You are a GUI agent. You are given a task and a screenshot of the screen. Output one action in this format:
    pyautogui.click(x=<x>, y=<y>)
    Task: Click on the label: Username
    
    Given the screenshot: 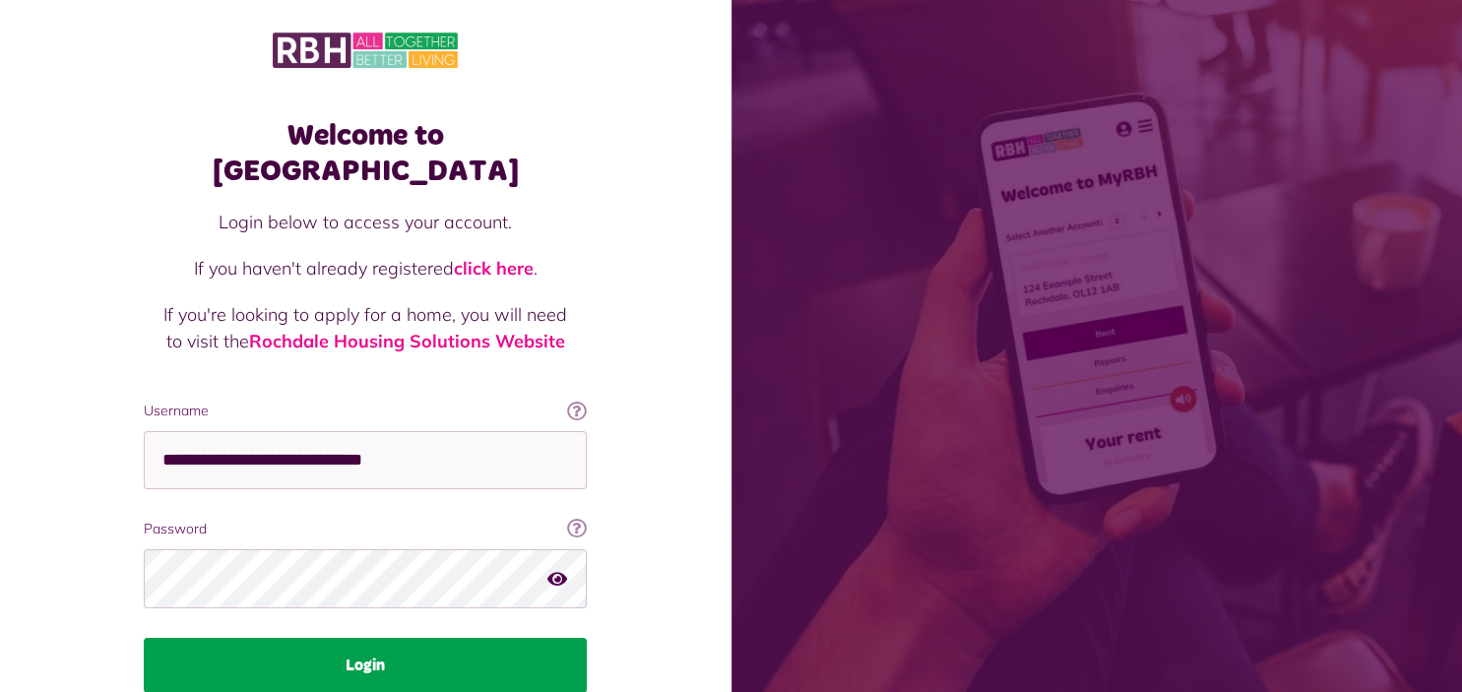 What is the action you would take?
    pyautogui.click(x=365, y=411)
    